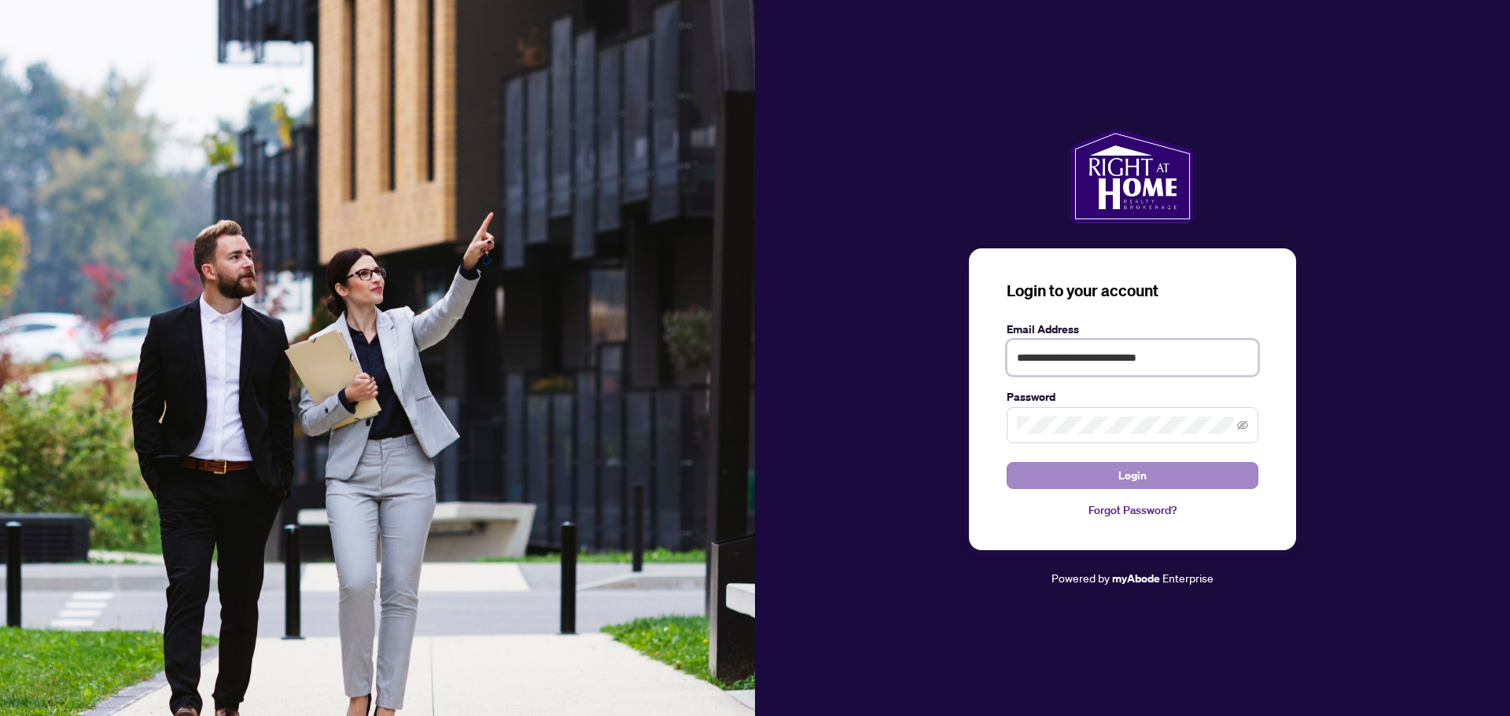 Image resolution: width=1510 pixels, height=716 pixels. What do you see at coordinates (1132, 476) in the screenshot?
I see `span: Login` at bounding box center [1132, 476].